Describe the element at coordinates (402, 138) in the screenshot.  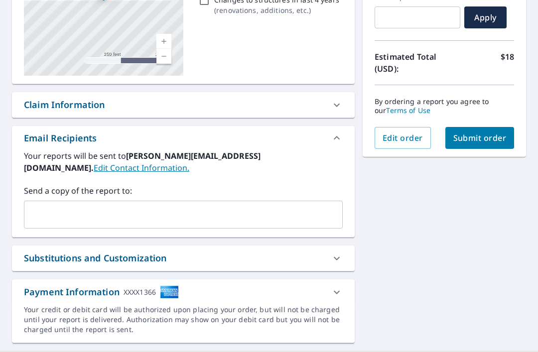
I see `span: Edit order` at that location.